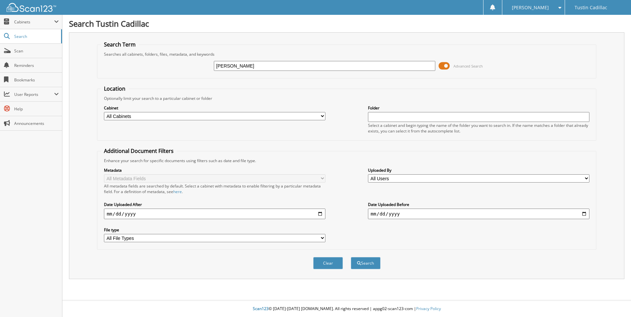  Describe the element at coordinates (328, 263) in the screenshot. I see `button: Clear` at that location.